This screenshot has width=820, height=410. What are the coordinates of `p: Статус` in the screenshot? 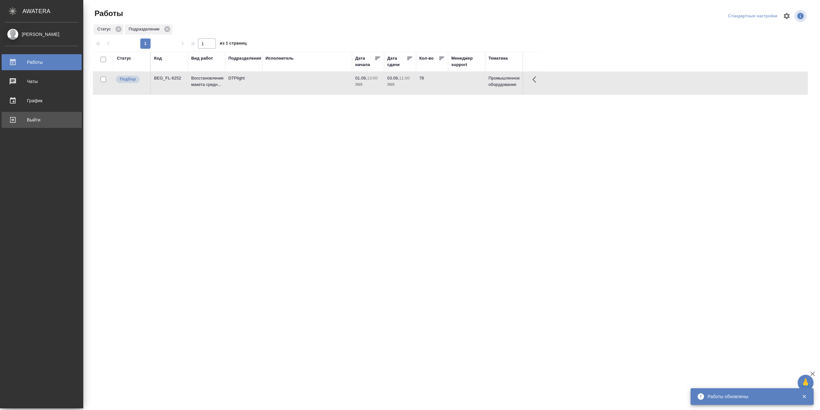 It's located at (105, 29).